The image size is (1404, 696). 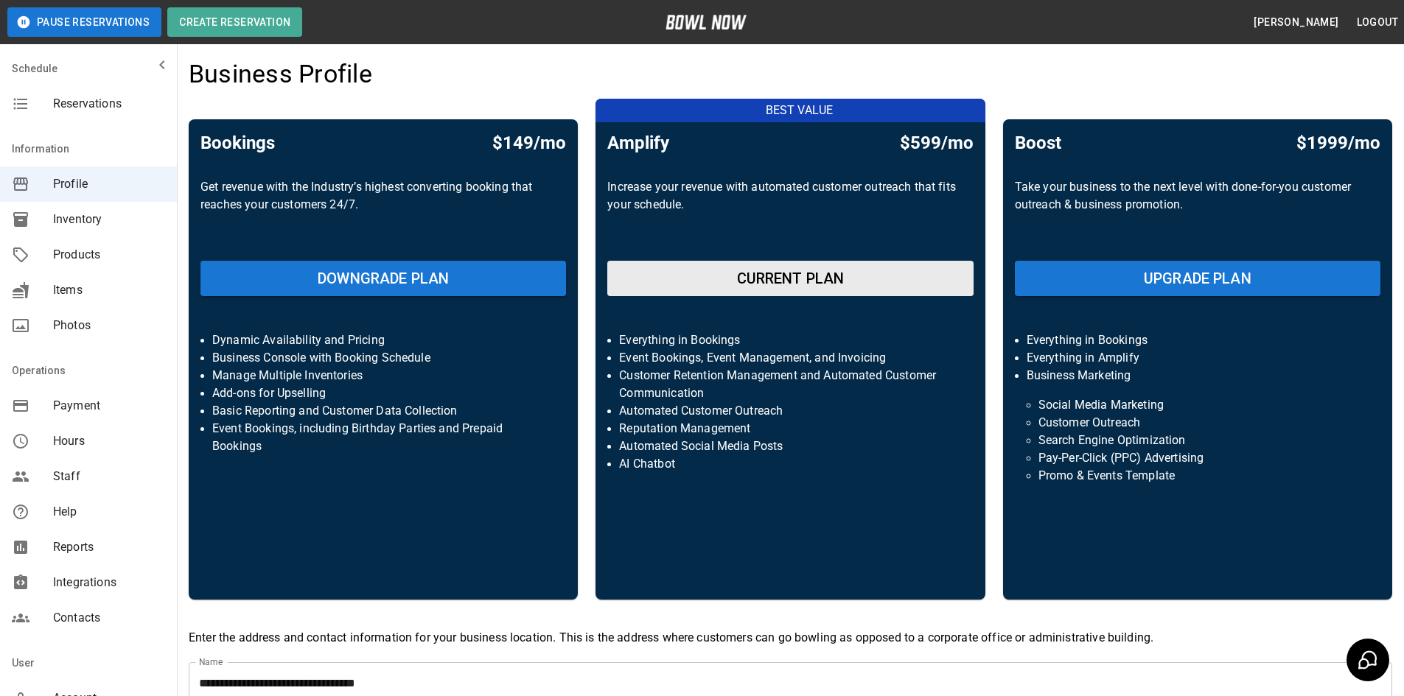 I want to click on p: Promo & Events Template, so click(x=1197, y=476).